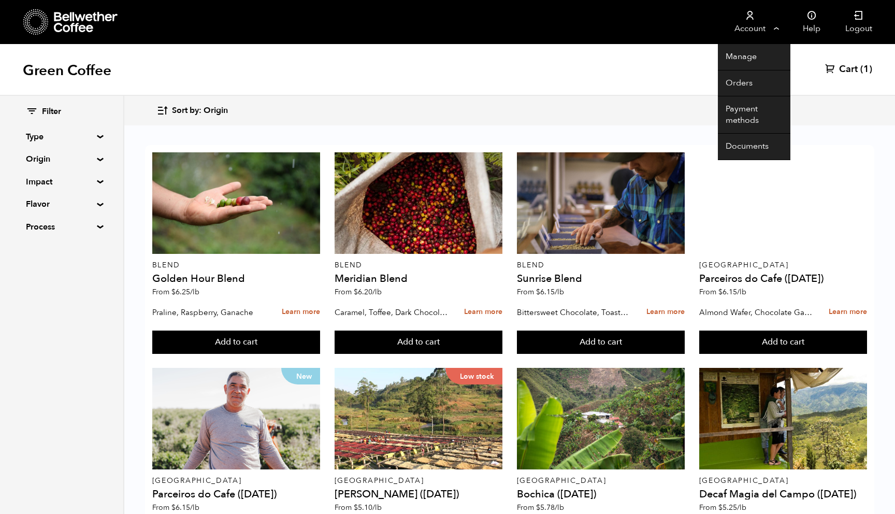 The width and height of the screenshot is (895, 514). Describe the element at coordinates (866, 69) in the screenshot. I see `span: (1)` at that location.